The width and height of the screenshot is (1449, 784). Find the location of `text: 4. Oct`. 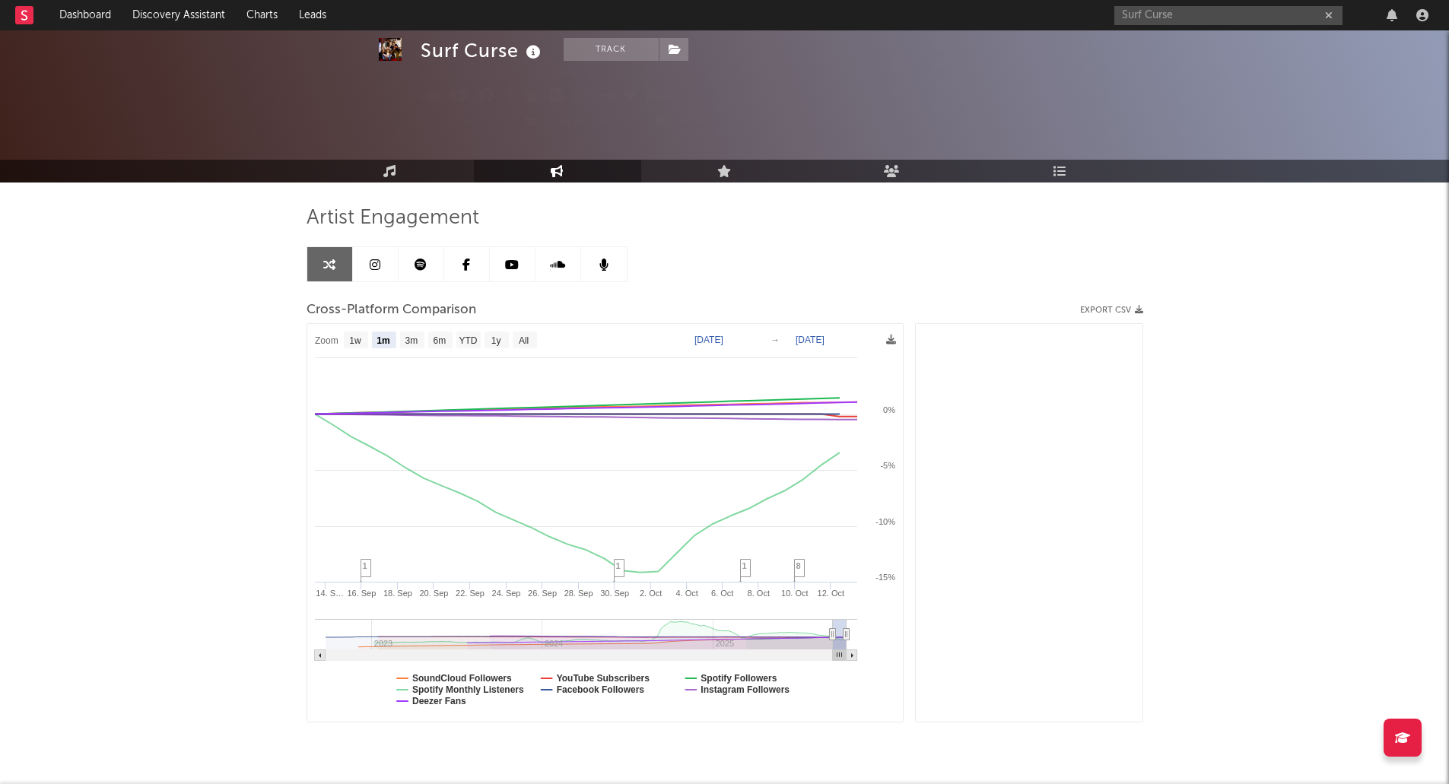

text: 4. Oct is located at coordinates (686, 593).